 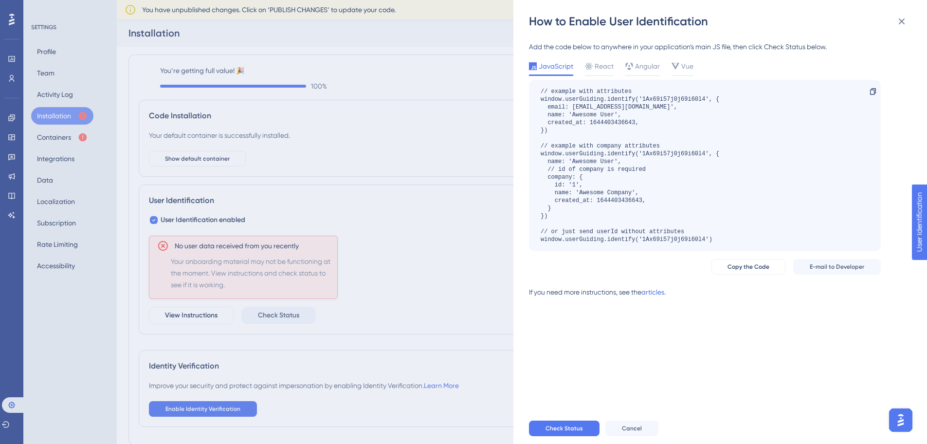 What do you see at coordinates (647, 66) in the screenshot?
I see `span: Angular` at bounding box center [647, 66].